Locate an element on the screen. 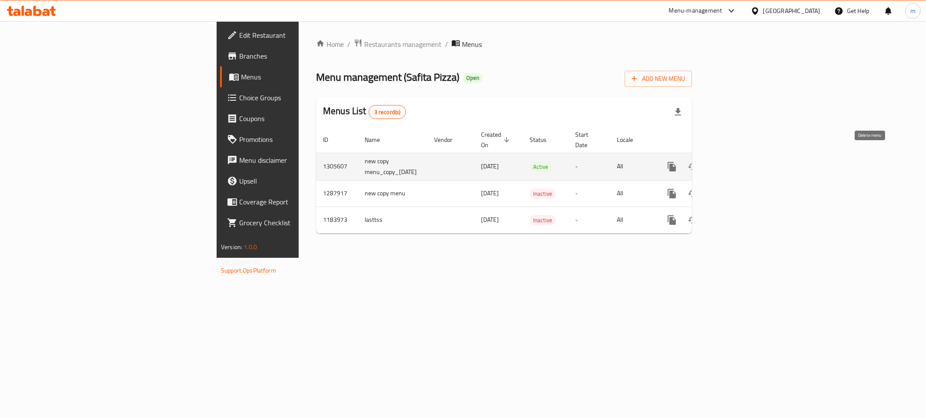  span: Upsell is located at coordinates (302, 181).